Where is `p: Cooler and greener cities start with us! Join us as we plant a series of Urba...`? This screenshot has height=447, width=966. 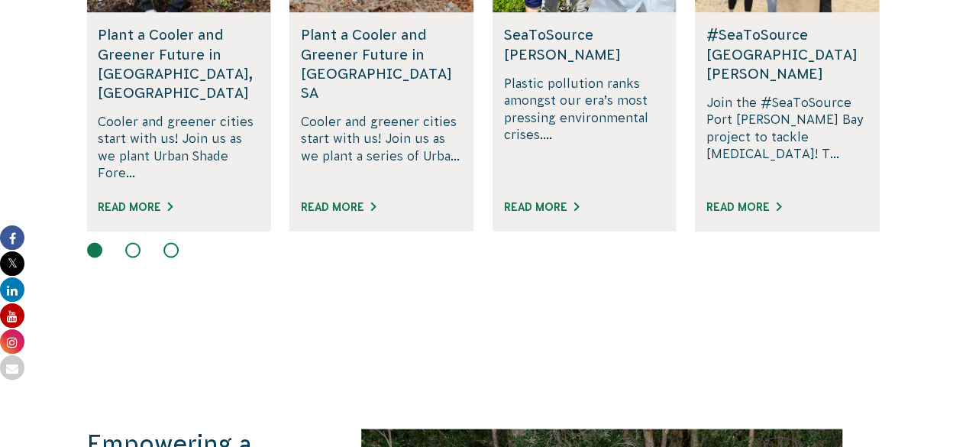
p: Cooler and greener cities start with us! Join us as we plant a series of Urba... is located at coordinates (381, 147).